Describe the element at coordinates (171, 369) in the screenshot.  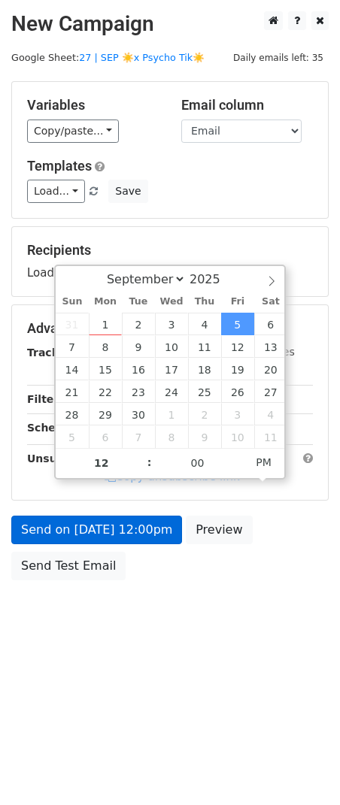
I see `span: September 17, 2025` at that location.